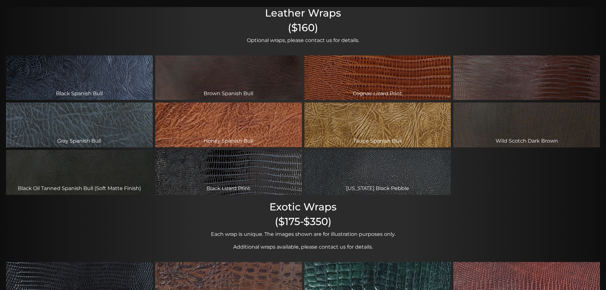  What do you see at coordinates (229, 78) in the screenshot?
I see `div: Brown Spanish Bull` at bounding box center [229, 78].